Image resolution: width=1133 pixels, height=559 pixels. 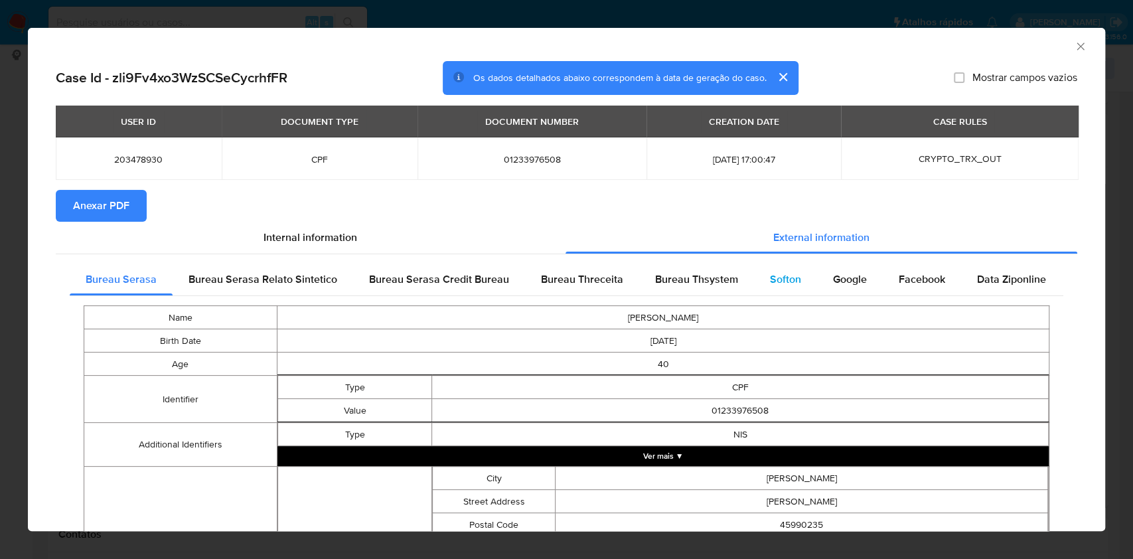 What do you see at coordinates (697, 279) in the screenshot?
I see `span: Bureau Thsystem` at bounding box center [697, 279].